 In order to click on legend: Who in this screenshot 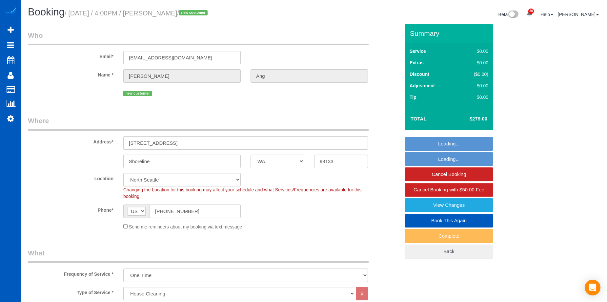, I will do `click(198, 38)`.